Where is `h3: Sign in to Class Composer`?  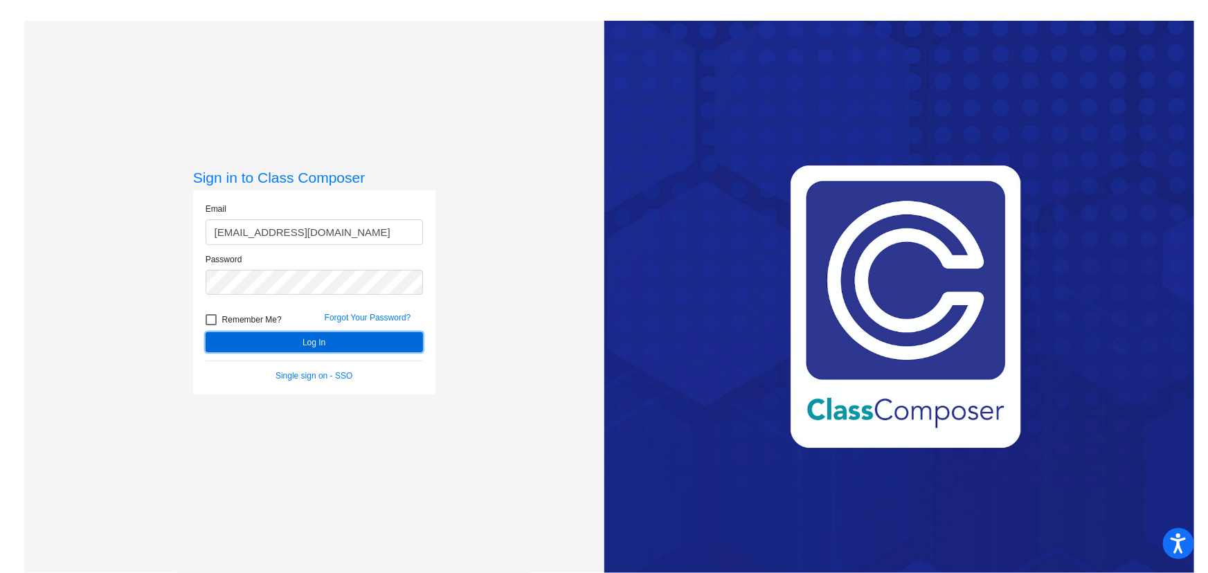 h3: Sign in to Class Composer is located at coordinates (314, 177).